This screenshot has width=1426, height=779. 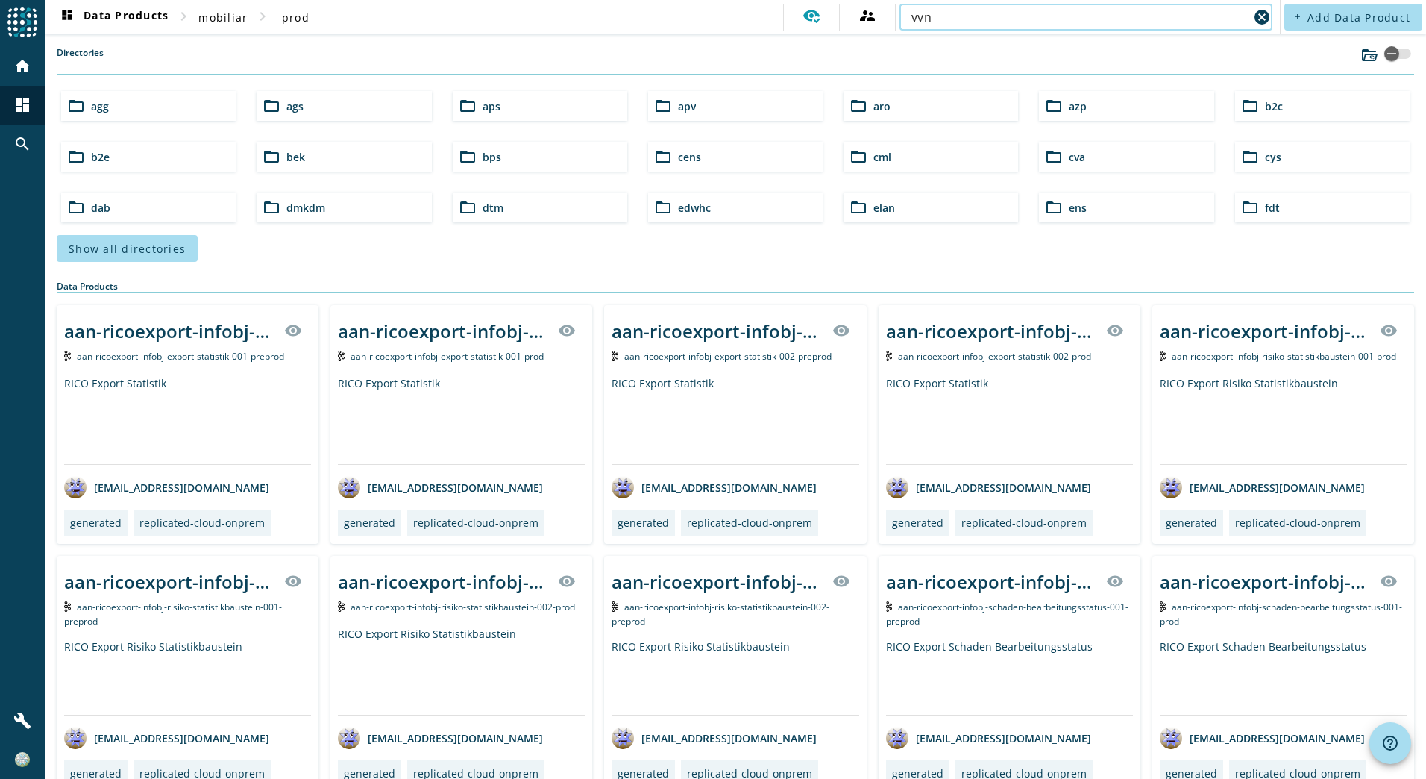 I want to click on button: prod, so click(x=295, y=17).